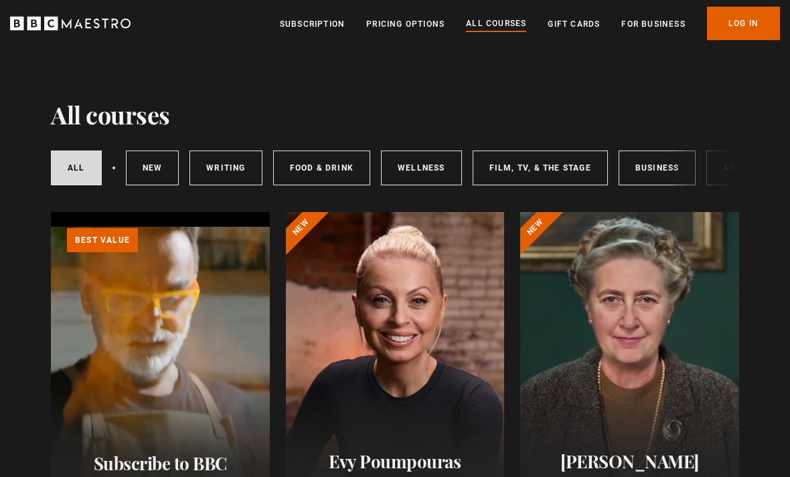  What do you see at coordinates (321, 168) in the screenshot?
I see `a: Food & Drink` at bounding box center [321, 168].